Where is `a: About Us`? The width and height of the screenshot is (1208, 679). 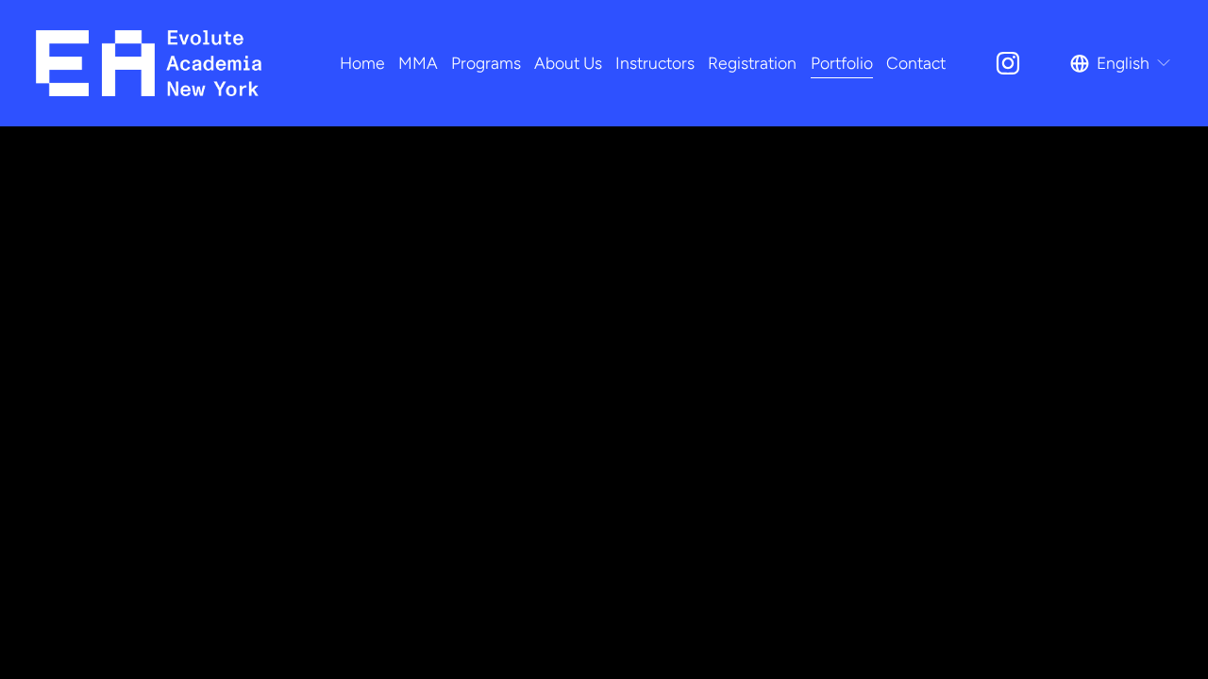
a: About Us is located at coordinates (568, 62).